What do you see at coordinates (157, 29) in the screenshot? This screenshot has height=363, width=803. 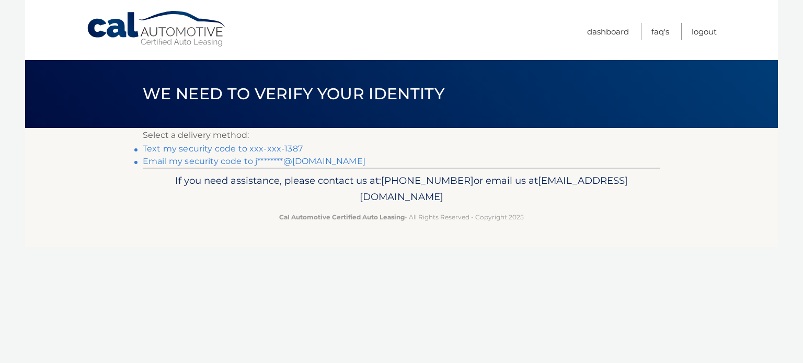 I see `a: Cal Automotive` at bounding box center [157, 29].